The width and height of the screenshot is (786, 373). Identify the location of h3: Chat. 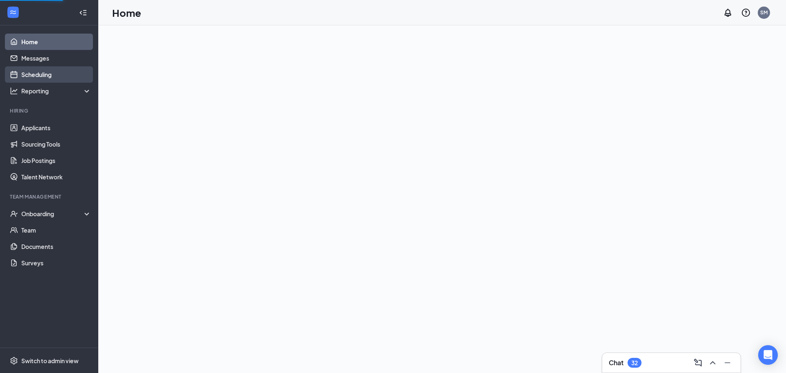
(616, 363).